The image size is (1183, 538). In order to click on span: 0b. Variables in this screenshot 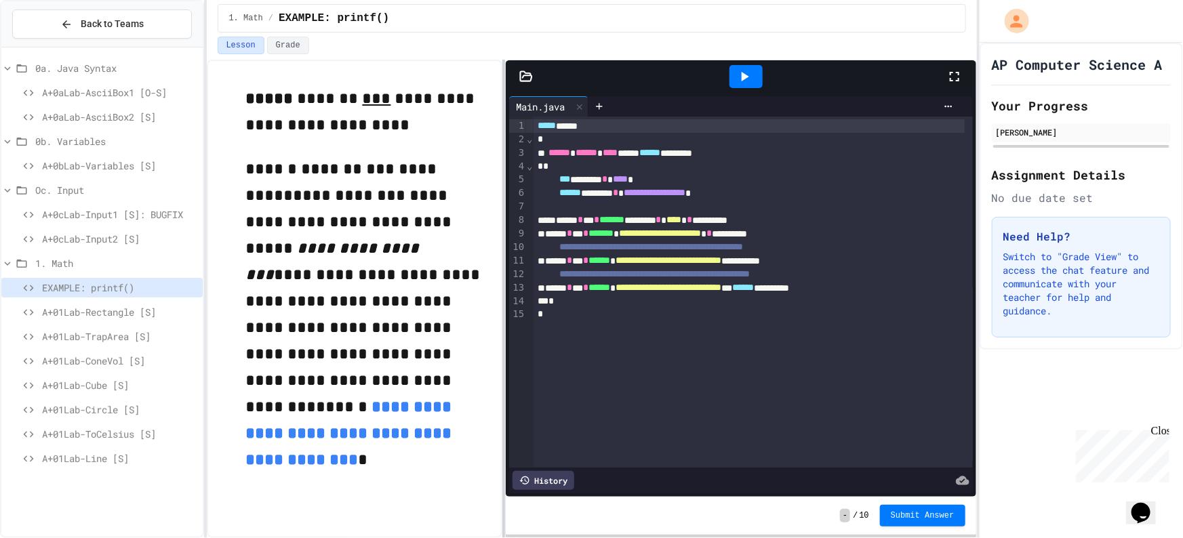, I will do `click(116, 141)`.